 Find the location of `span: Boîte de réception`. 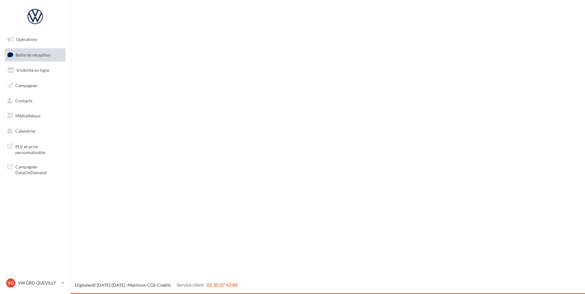

span: Boîte de réception is located at coordinates (33, 54).